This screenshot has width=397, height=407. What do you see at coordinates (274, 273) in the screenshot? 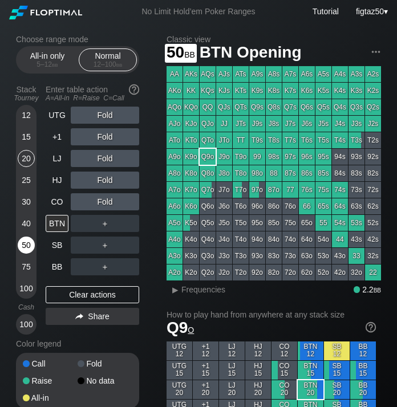
I see `div: 82o` at bounding box center [274, 273].